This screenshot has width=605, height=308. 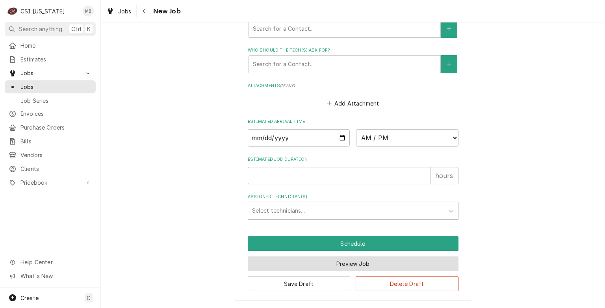 What do you see at coordinates (50, 141) in the screenshot?
I see `a: Bills` at bounding box center [50, 141].